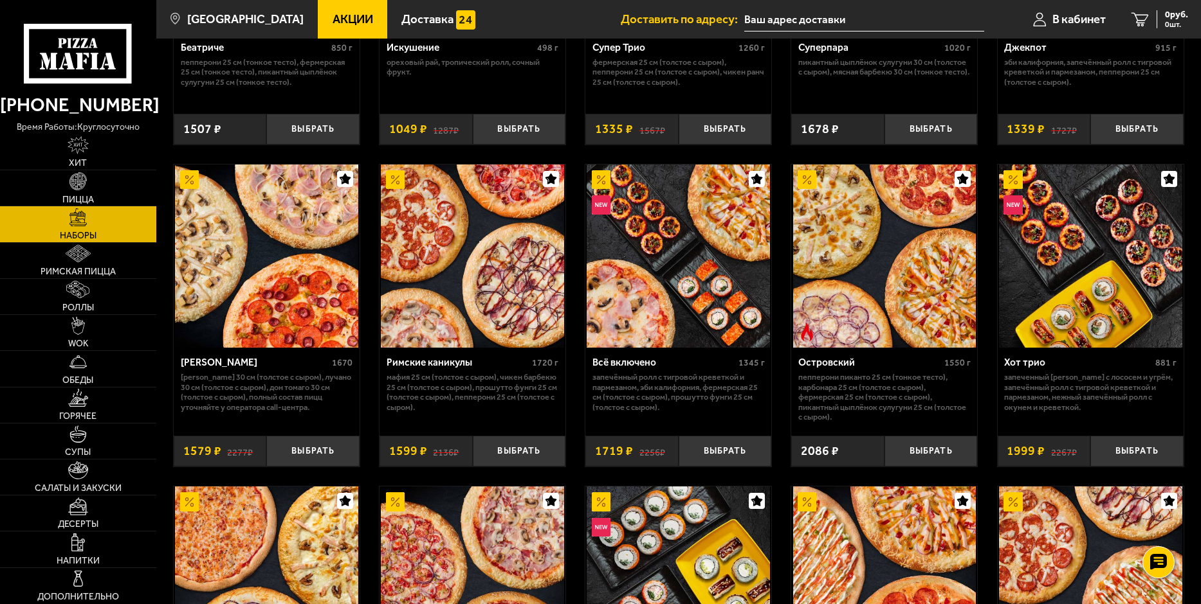 Image resolution: width=1201 pixels, height=604 pixels. What do you see at coordinates (240, 451) in the screenshot?
I see `s: 2277 ₽` at bounding box center [240, 451].